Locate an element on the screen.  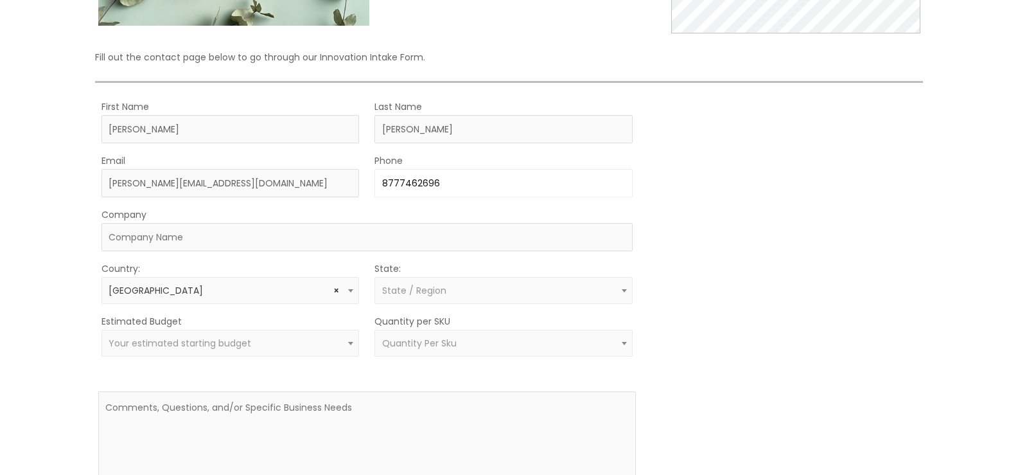
label: State: is located at coordinates (387, 269).